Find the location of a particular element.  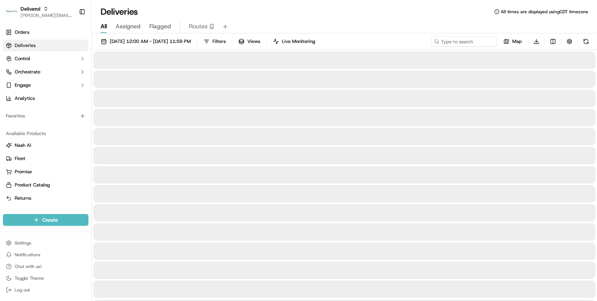

span: Orchestrate is located at coordinates (28, 72).